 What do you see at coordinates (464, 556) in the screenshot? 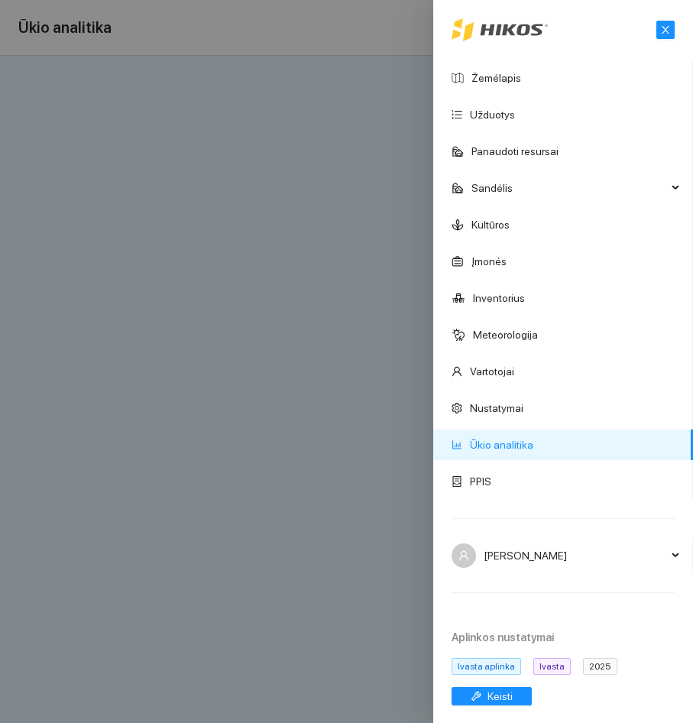
I see `span: user` at bounding box center [464, 556].